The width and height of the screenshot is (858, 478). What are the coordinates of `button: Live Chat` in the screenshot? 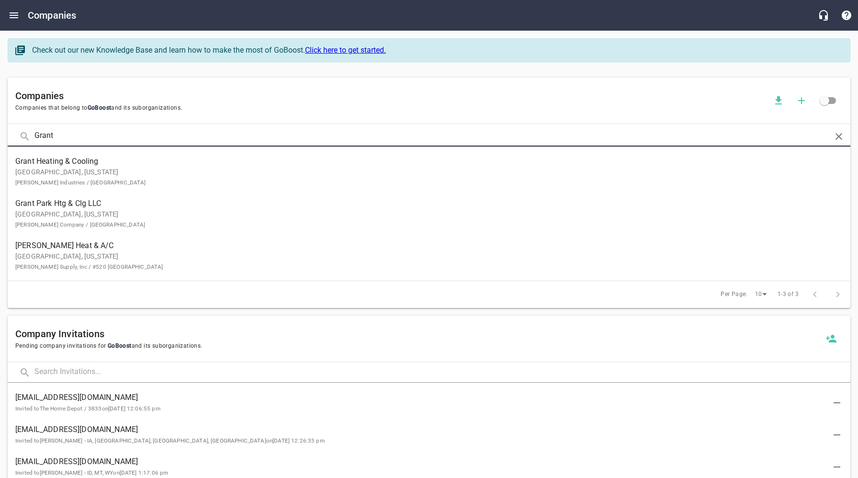 It's located at (823, 15).